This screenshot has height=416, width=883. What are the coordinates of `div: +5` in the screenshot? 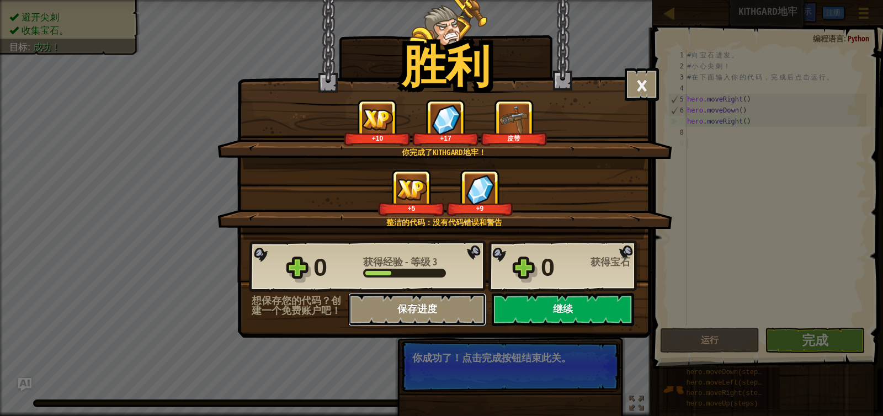 It's located at (411, 208).